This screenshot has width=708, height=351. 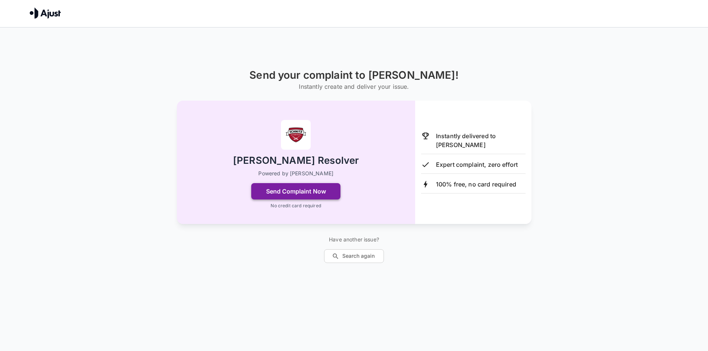 I want to click on h6: Instantly create and deliver your issue., so click(x=354, y=87).